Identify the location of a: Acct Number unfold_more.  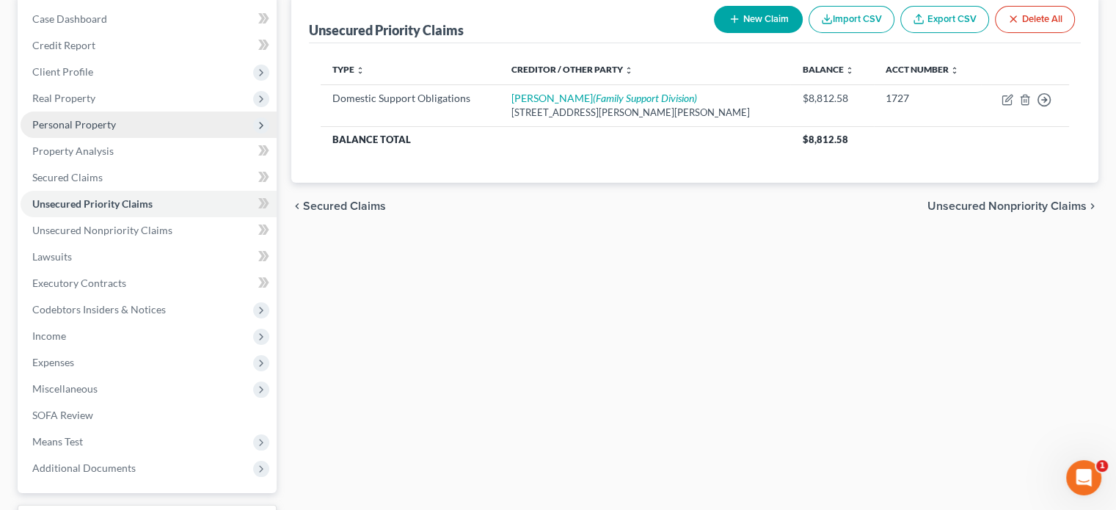
(923, 69).